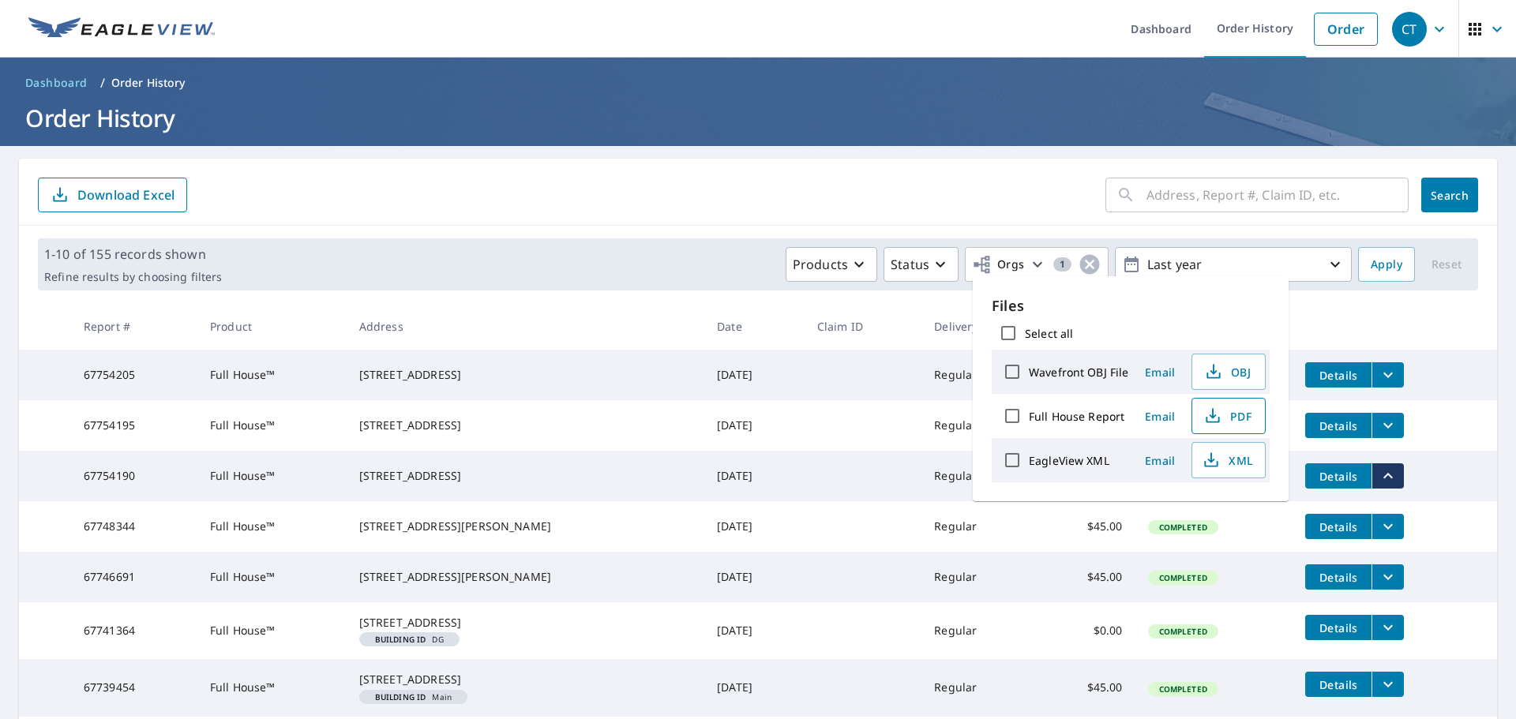 The image size is (1516, 719). Describe the element at coordinates (1387, 685) in the screenshot. I see `button: filesDropdownBtn-67739454` at that location.